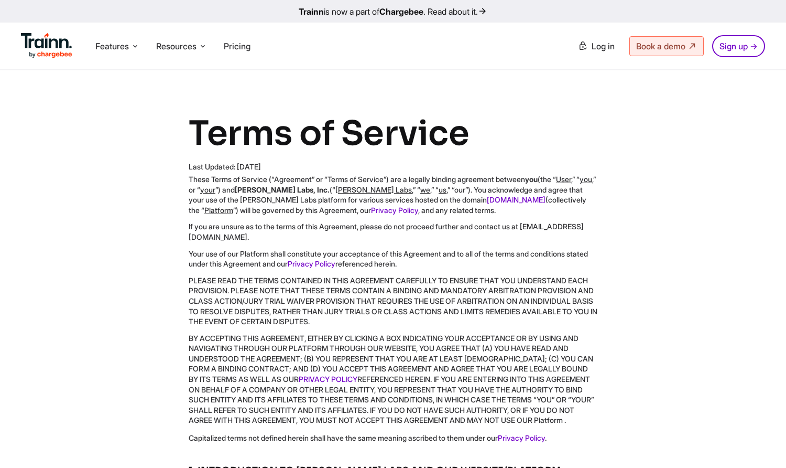 The image size is (786, 468). Describe the element at coordinates (393, 258) in the screenshot. I see `p: Your use of our Platform shall constitute your acceptance of this Agreement and to all of the ter...` at that location.